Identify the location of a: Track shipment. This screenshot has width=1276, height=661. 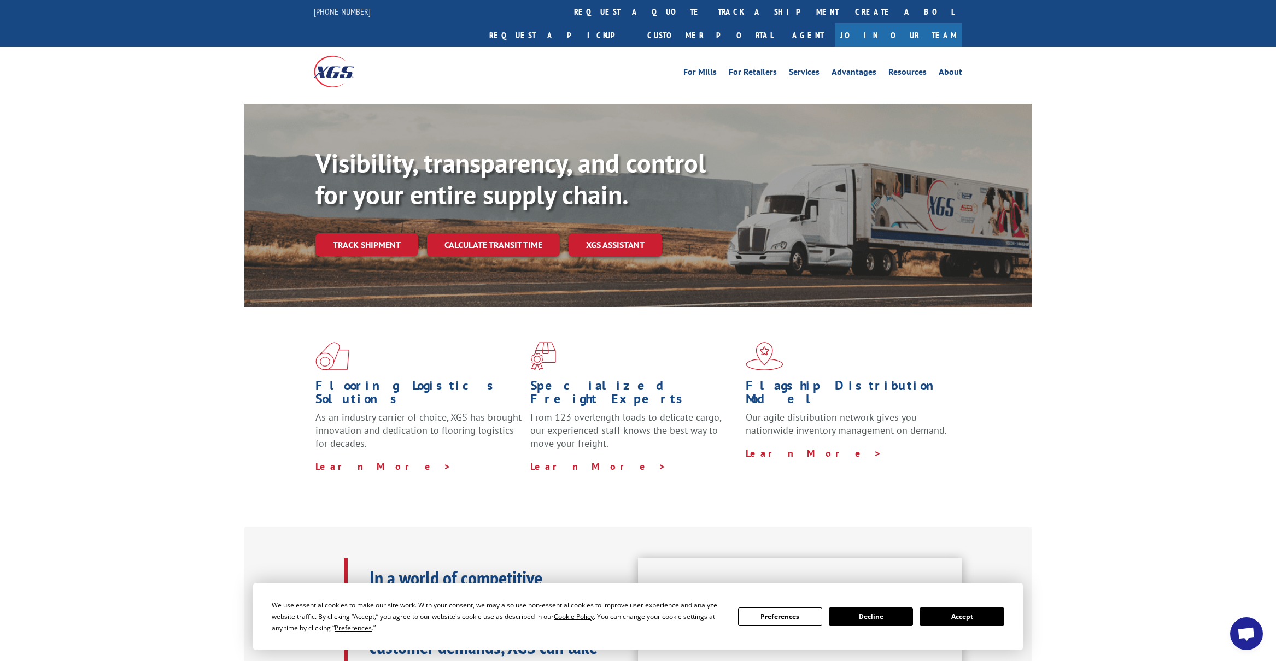
(367, 245).